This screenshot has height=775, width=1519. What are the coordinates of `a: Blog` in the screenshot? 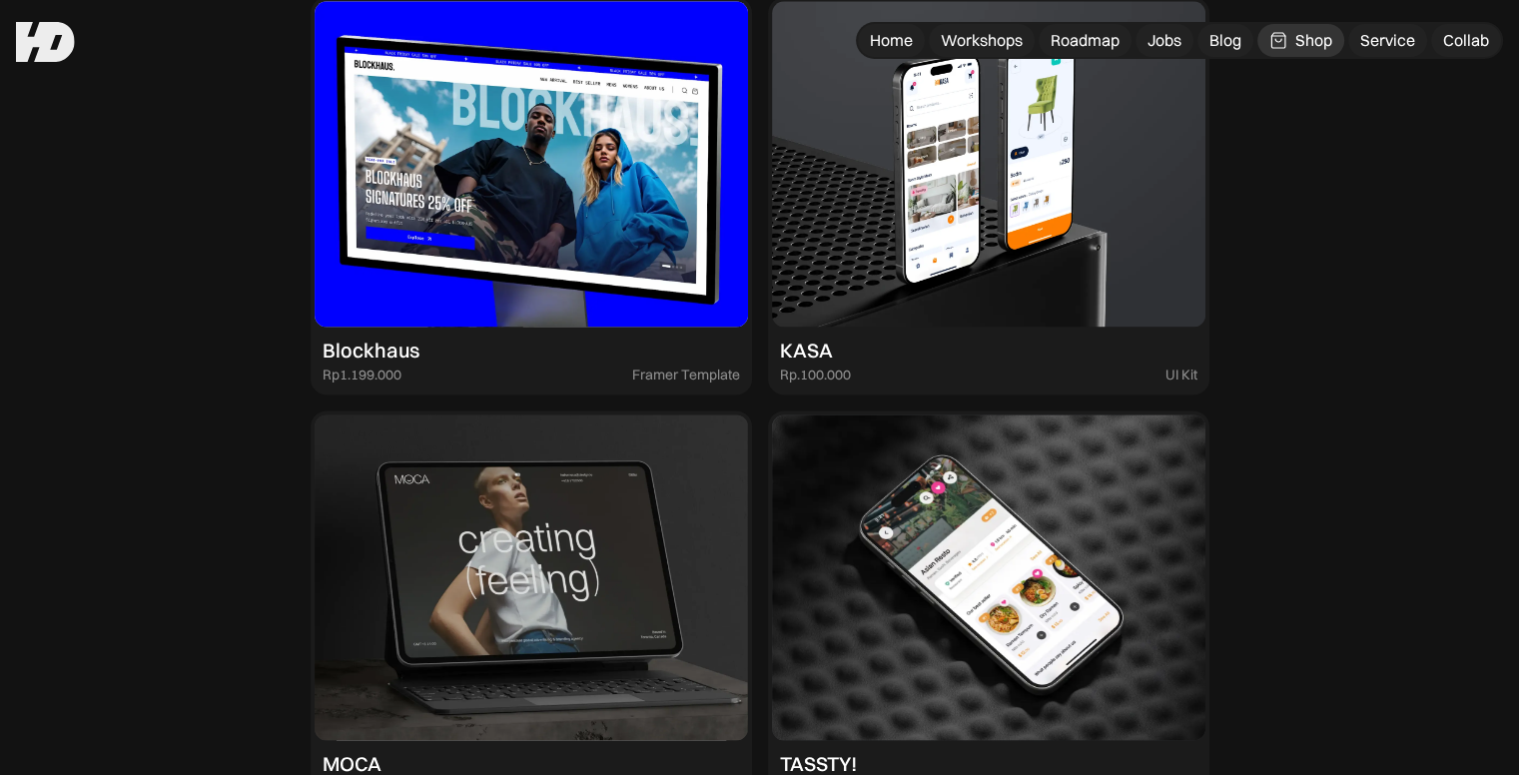 It's located at (1225, 40).